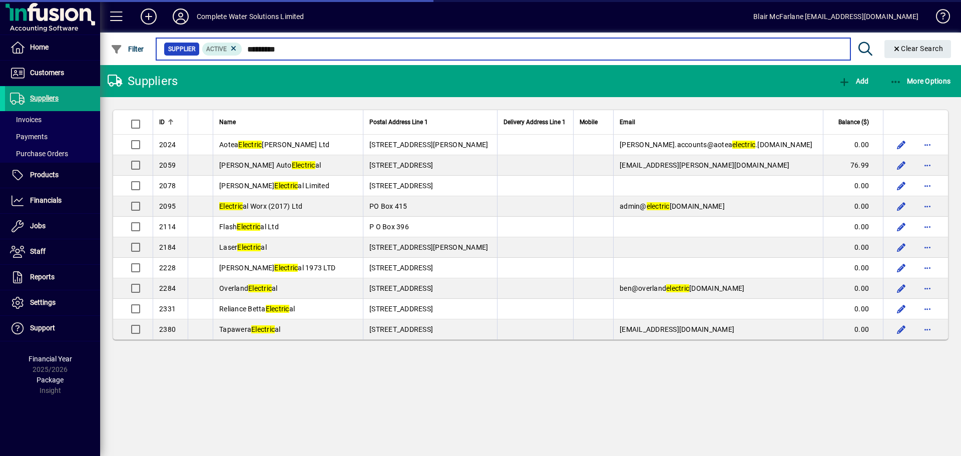  What do you see at coordinates (167, 329) in the screenshot?
I see `span: 2380` at bounding box center [167, 329].